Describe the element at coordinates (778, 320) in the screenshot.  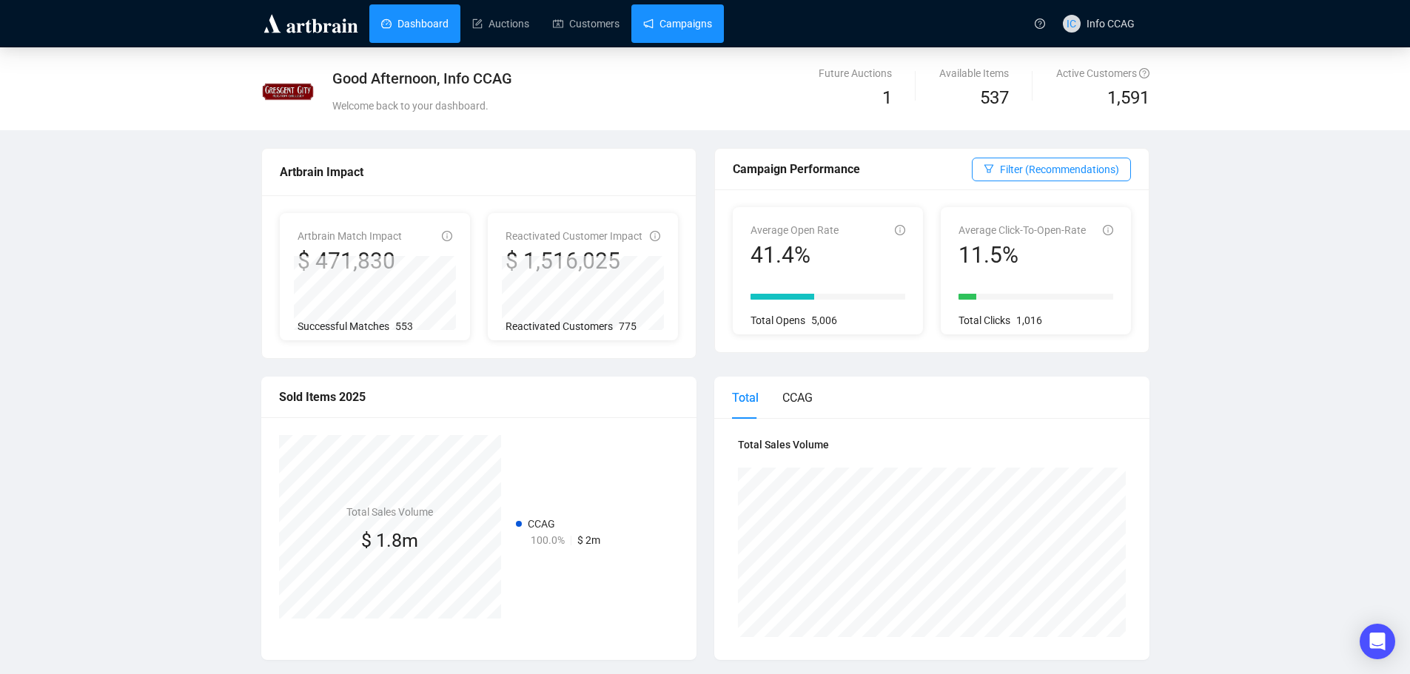
I see `span: Total Opens` at that location.